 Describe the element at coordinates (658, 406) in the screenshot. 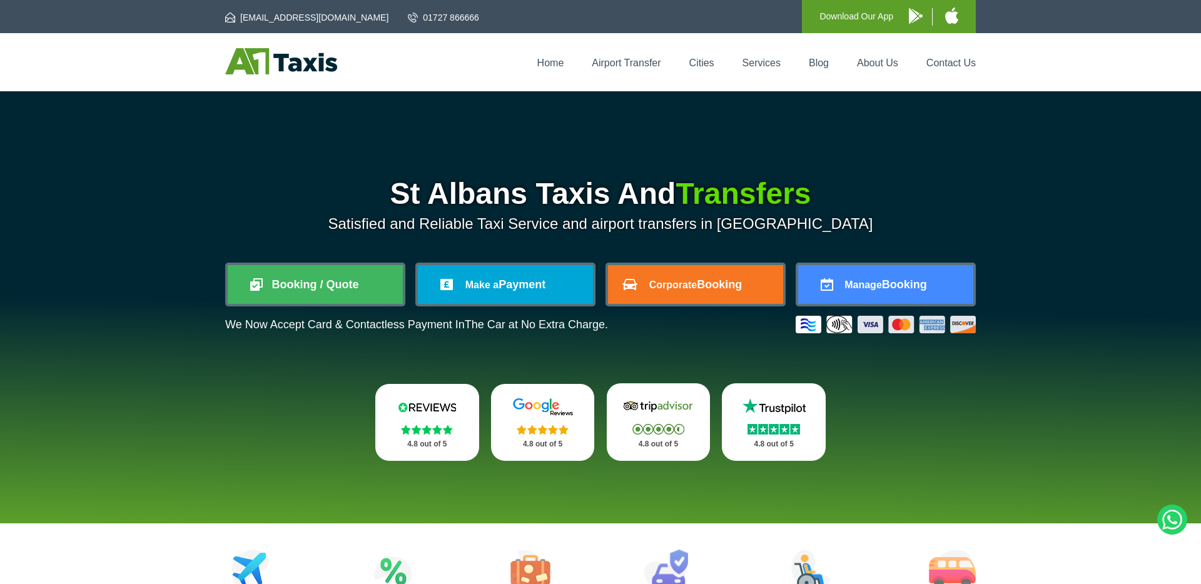

I see `img: Tripadvisor` at that location.